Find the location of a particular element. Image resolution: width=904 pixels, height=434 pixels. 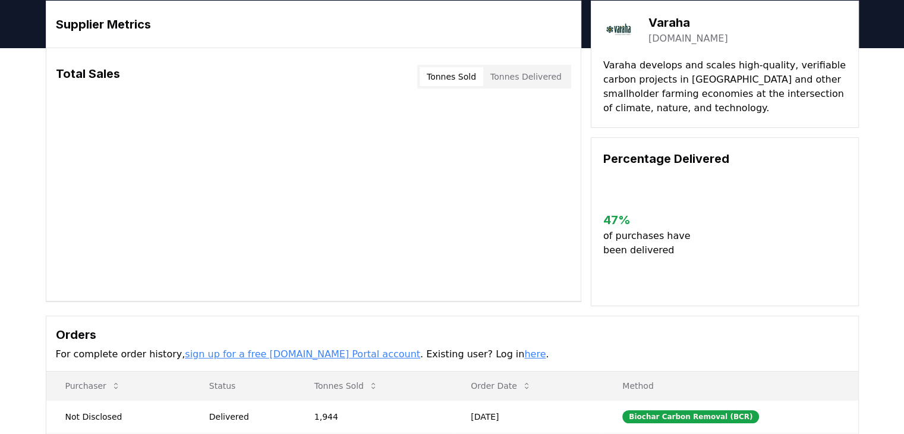

p: Method is located at coordinates (731, 386).